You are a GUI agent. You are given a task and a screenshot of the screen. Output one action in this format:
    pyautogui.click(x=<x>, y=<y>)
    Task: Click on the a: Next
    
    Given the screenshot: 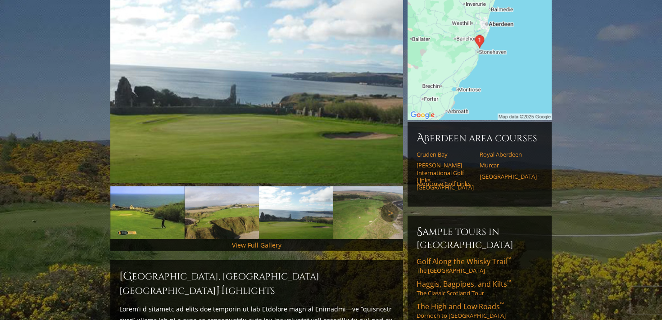 What is the action you would take?
    pyautogui.click(x=390, y=213)
    